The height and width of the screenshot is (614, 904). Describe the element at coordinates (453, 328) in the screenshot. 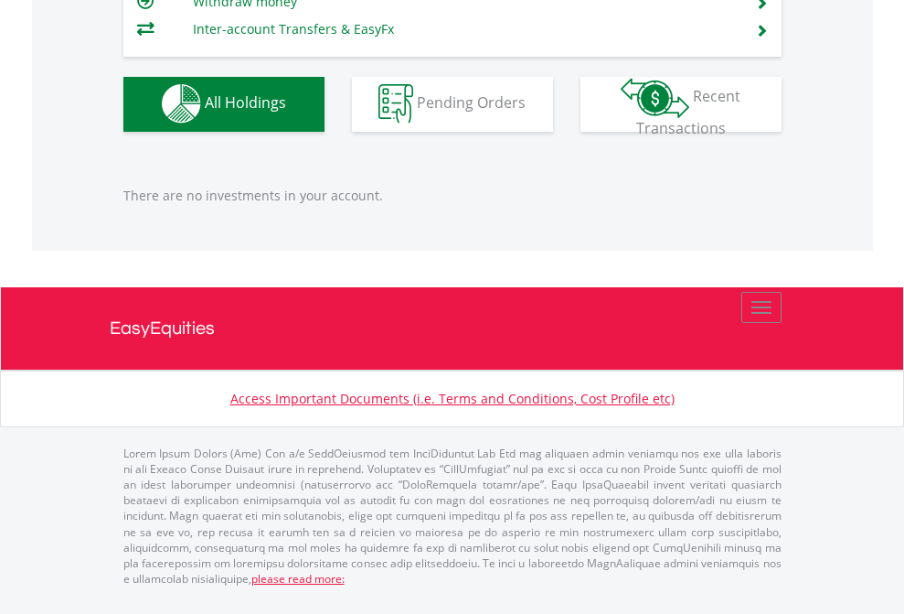

I see `a: EasyEquities` at that location.